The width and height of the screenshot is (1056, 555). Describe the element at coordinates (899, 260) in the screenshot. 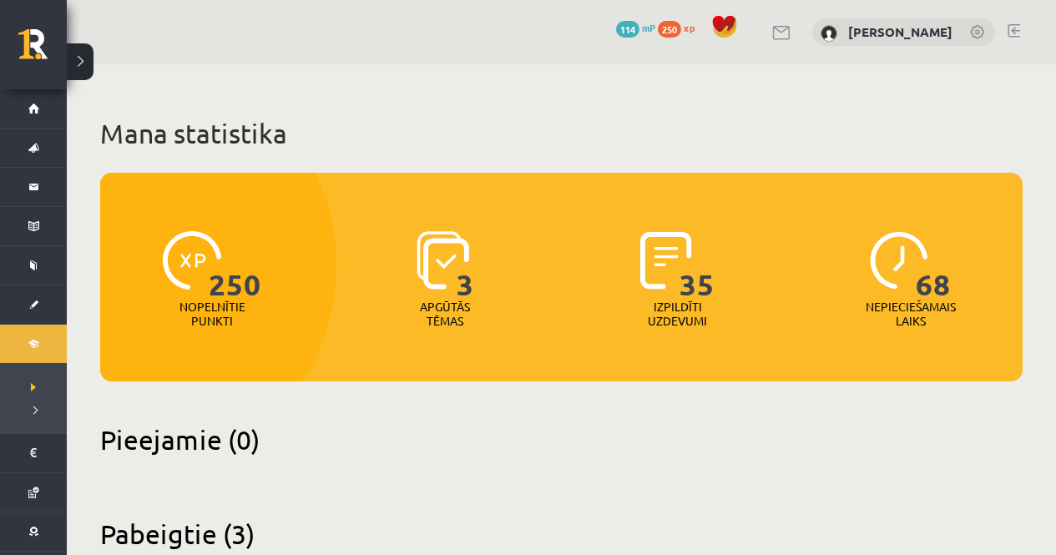

I see `img: icon-clock-7be60019b62300814b6bd22b8e044499b485619524d84068768e800edab66f18.svg` at that location.